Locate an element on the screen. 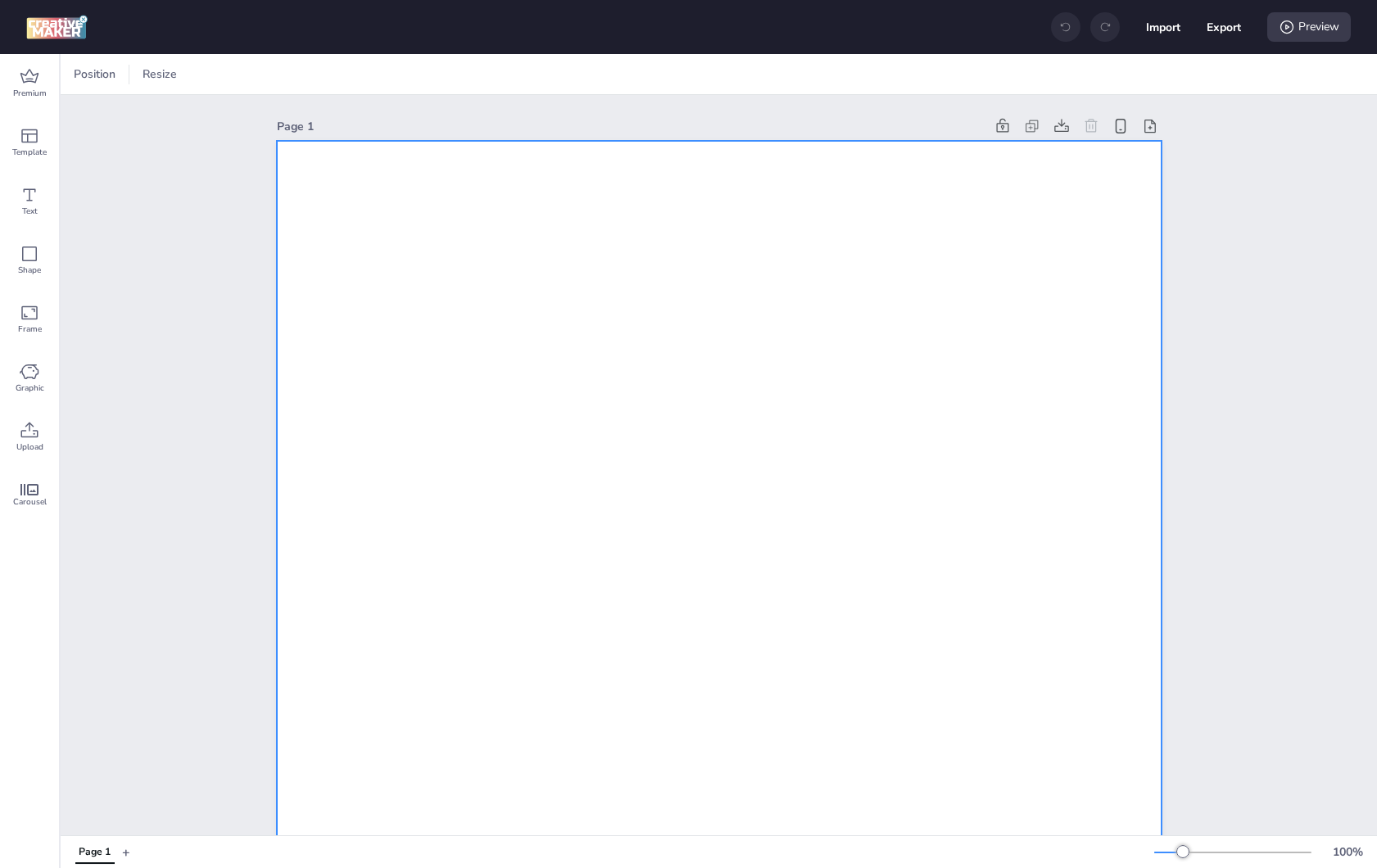 The height and width of the screenshot is (868, 1377). div: Preview is located at coordinates (1309, 27).